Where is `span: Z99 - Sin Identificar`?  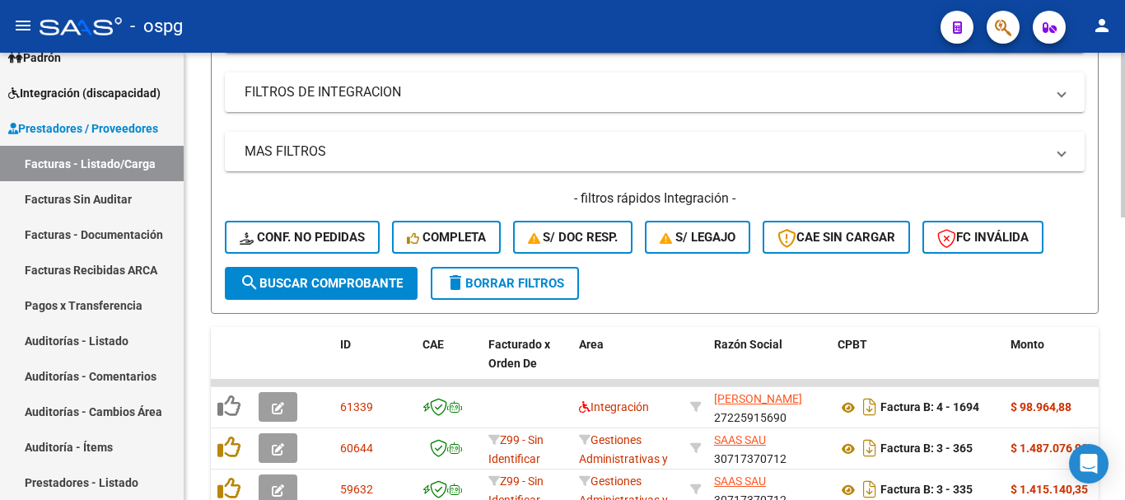
span: Z99 - Sin Identificar is located at coordinates (516, 449).